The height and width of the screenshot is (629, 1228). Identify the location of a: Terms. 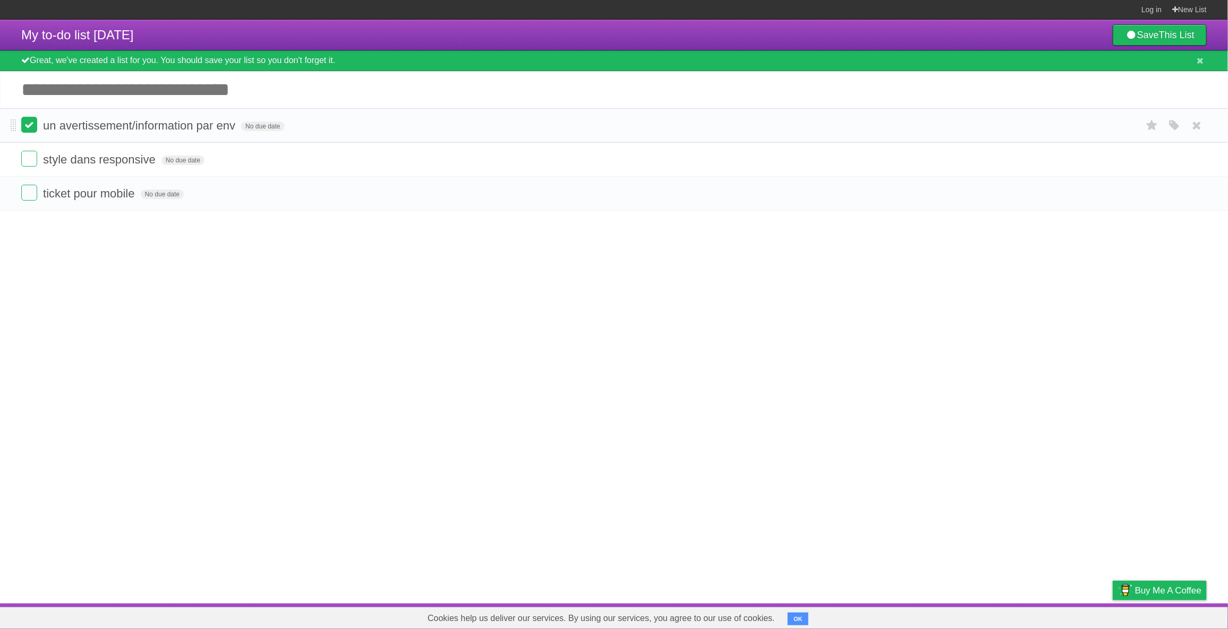
(1074, 617).